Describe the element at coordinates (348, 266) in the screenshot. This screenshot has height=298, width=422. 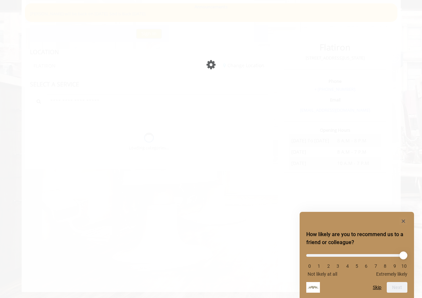
I see `li: 4` at that location.